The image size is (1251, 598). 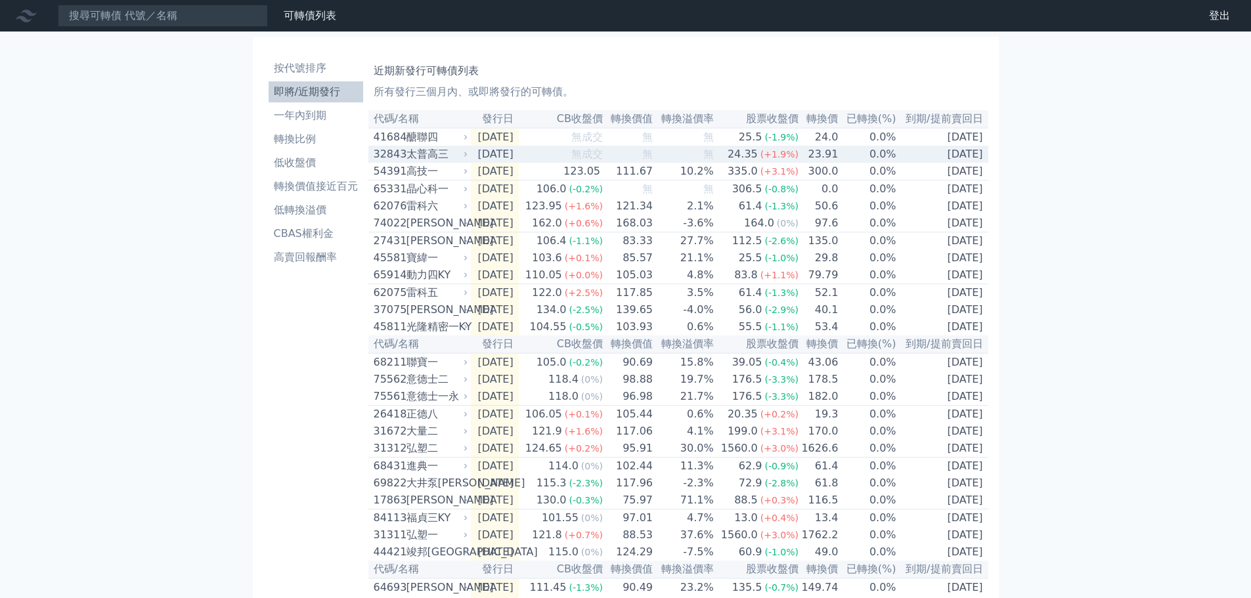 I want to click on td: 52.1, so click(x=819, y=293).